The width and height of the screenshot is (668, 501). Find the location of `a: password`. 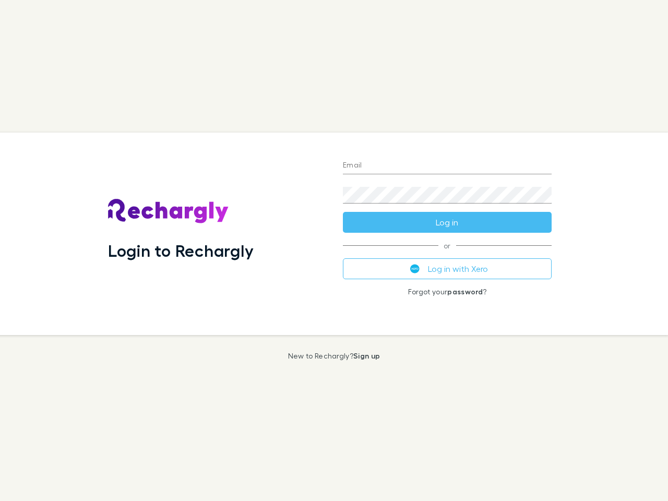

a: password is located at coordinates (465, 291).